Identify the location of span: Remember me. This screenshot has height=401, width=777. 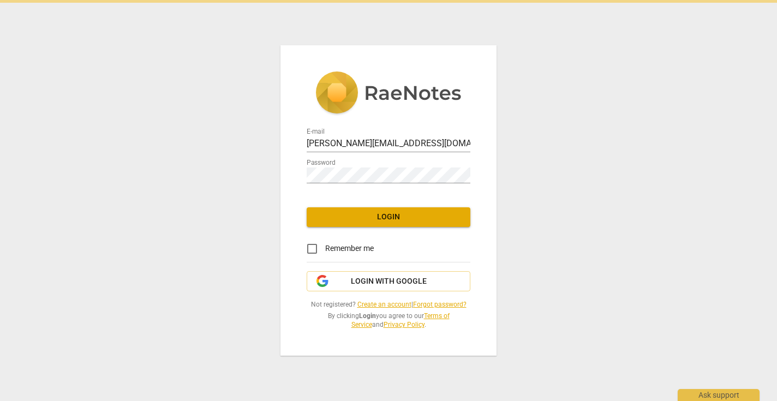
(349, 248).